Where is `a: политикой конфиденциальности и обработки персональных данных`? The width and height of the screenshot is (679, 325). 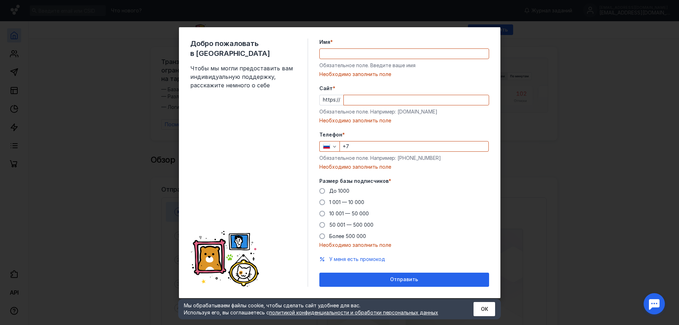 a: политикой конфиденциальности и обработки персональных данных is located at coordinates (354, 312).